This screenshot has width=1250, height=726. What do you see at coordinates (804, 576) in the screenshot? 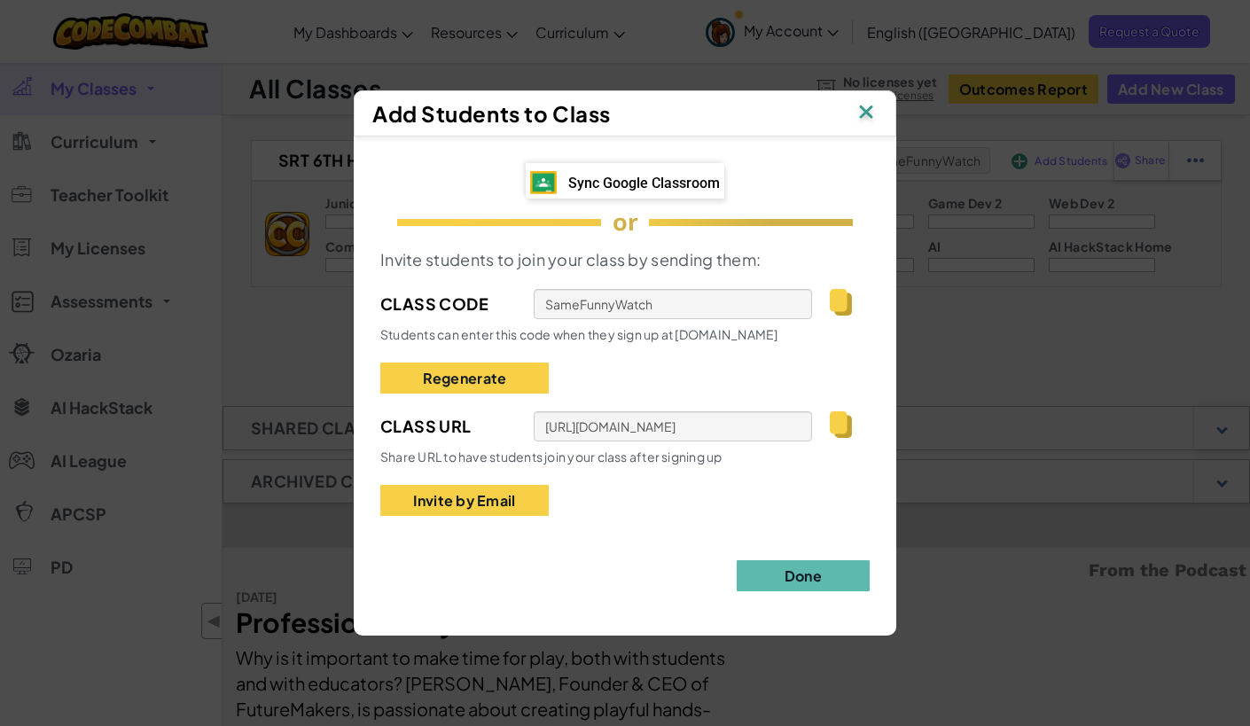
I see `button: Done` at bounding box center [804, 576].